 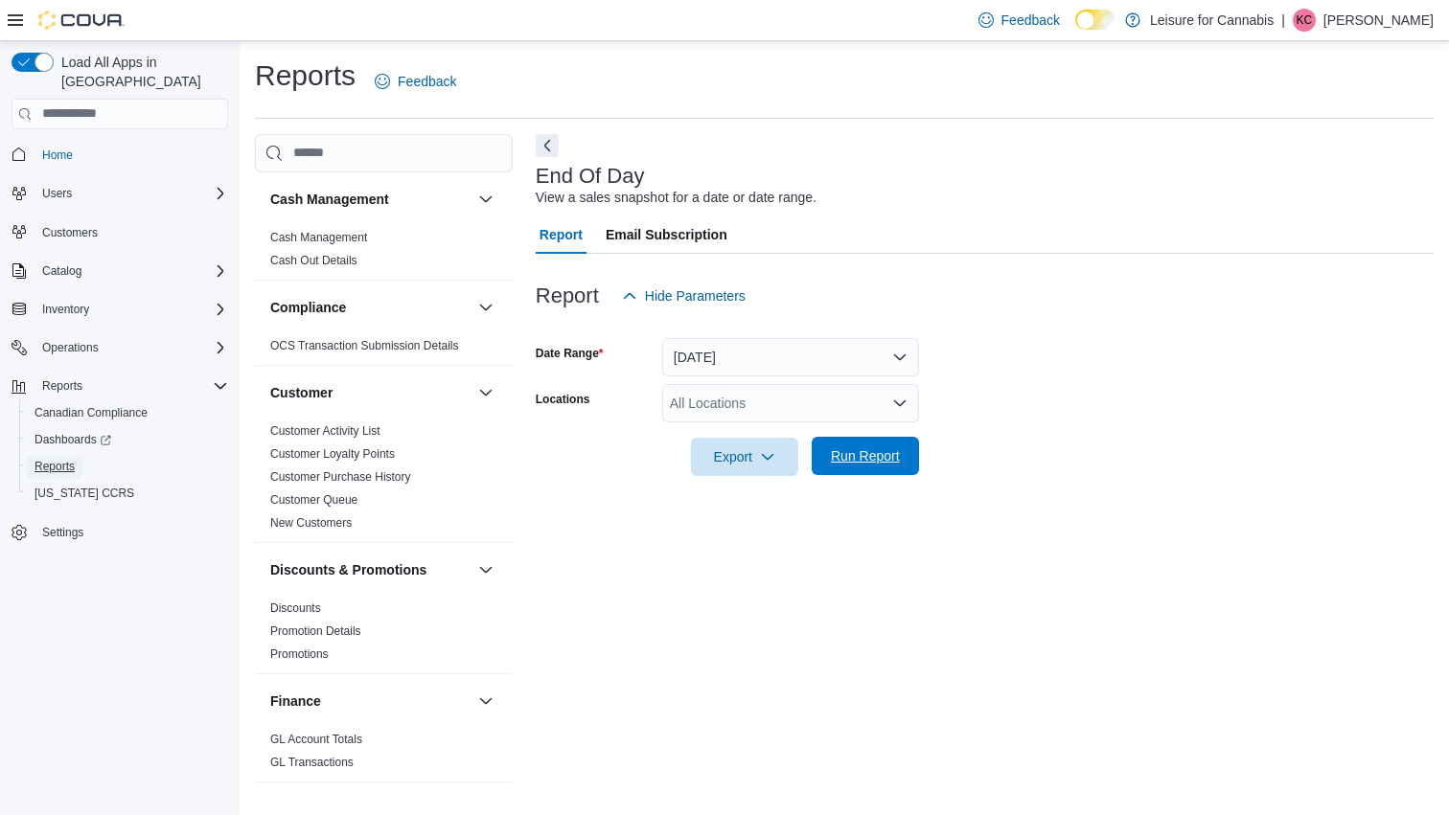 I want to click on span: Hide Parameters, so click(x=695, y=296).